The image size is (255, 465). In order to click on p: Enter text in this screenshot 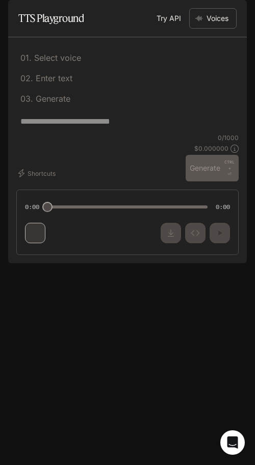, I will do `click(53, 78)`.